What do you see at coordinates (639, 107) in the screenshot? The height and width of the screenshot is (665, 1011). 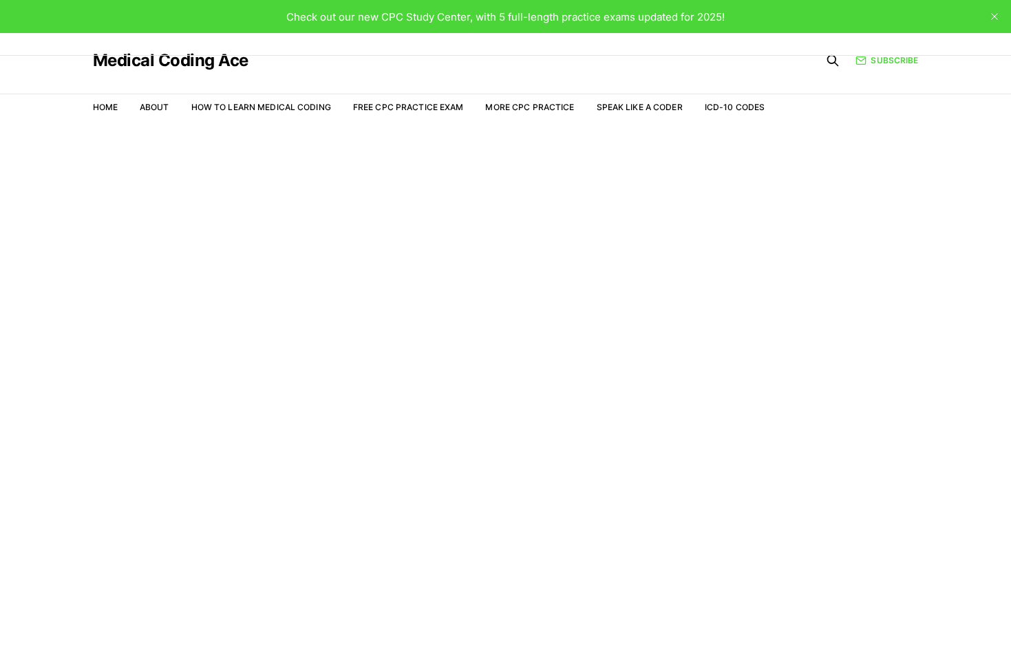 I see `a: Speak Like a Coder` at bounding box center [639, 107].